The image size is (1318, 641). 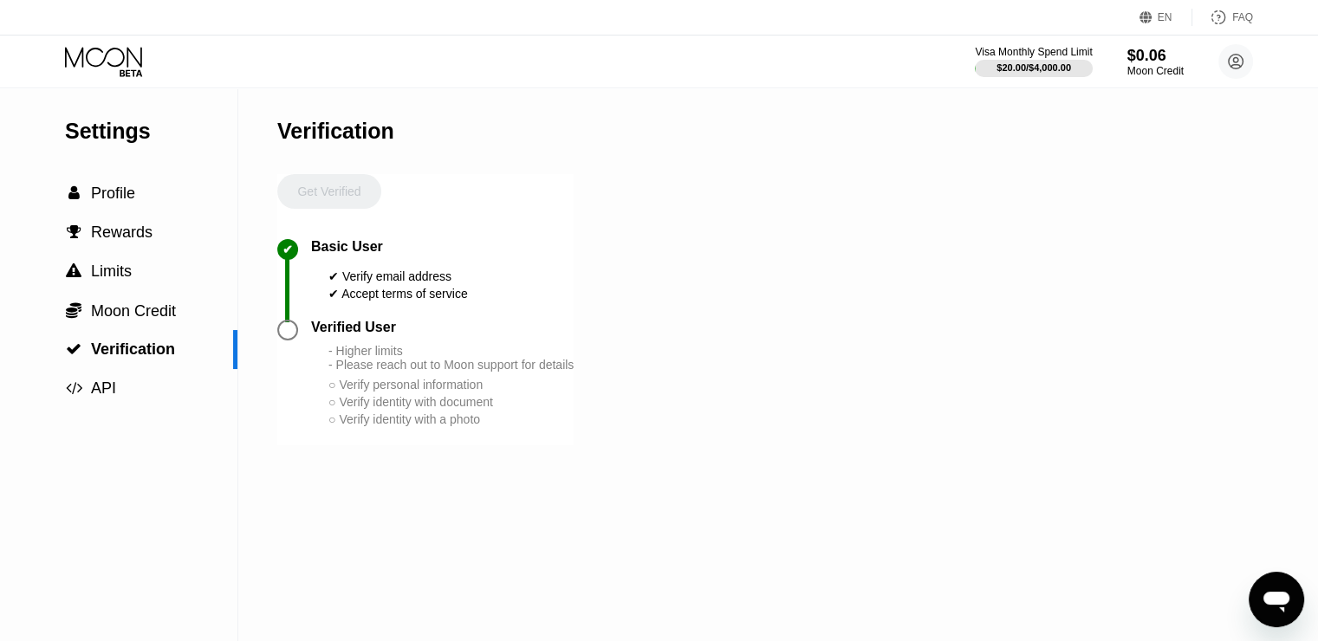 I want to click on span: Limits, so click(x=111, y=271).